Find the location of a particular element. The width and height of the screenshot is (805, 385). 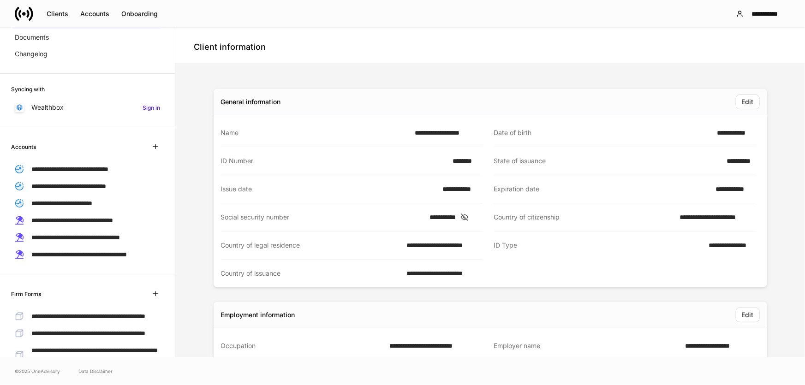

a: Data Disclaimer is located at coordinates (96, 371).